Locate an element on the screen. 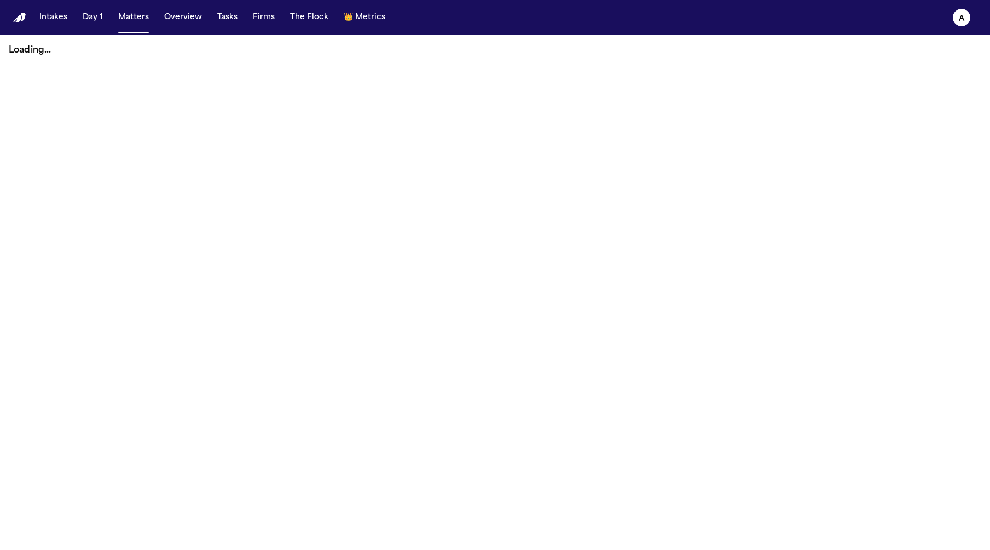  text: a is located at coordinates (962, 19).